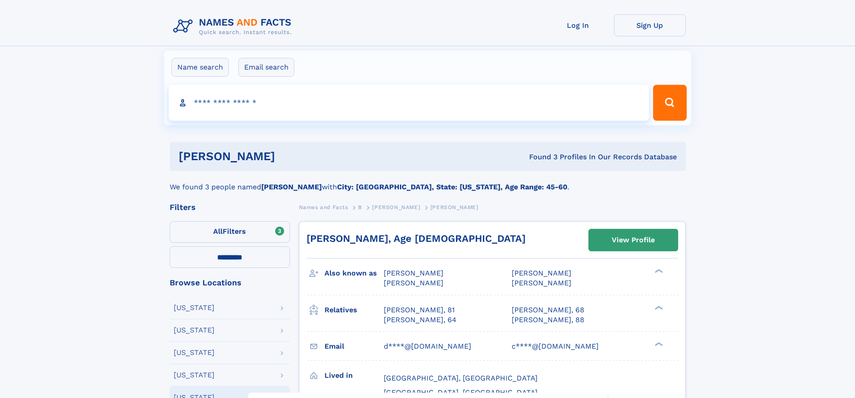 The image size is (855, 398). I want to click on label: Name search, so click(200, 67).